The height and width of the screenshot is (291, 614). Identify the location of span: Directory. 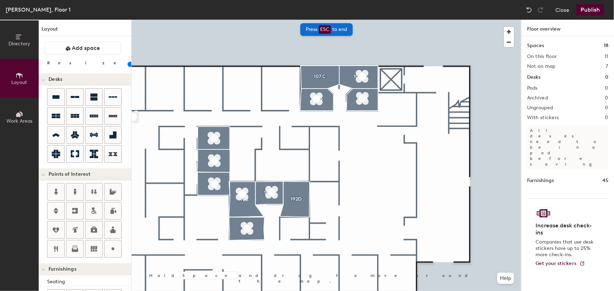
(19, 44).